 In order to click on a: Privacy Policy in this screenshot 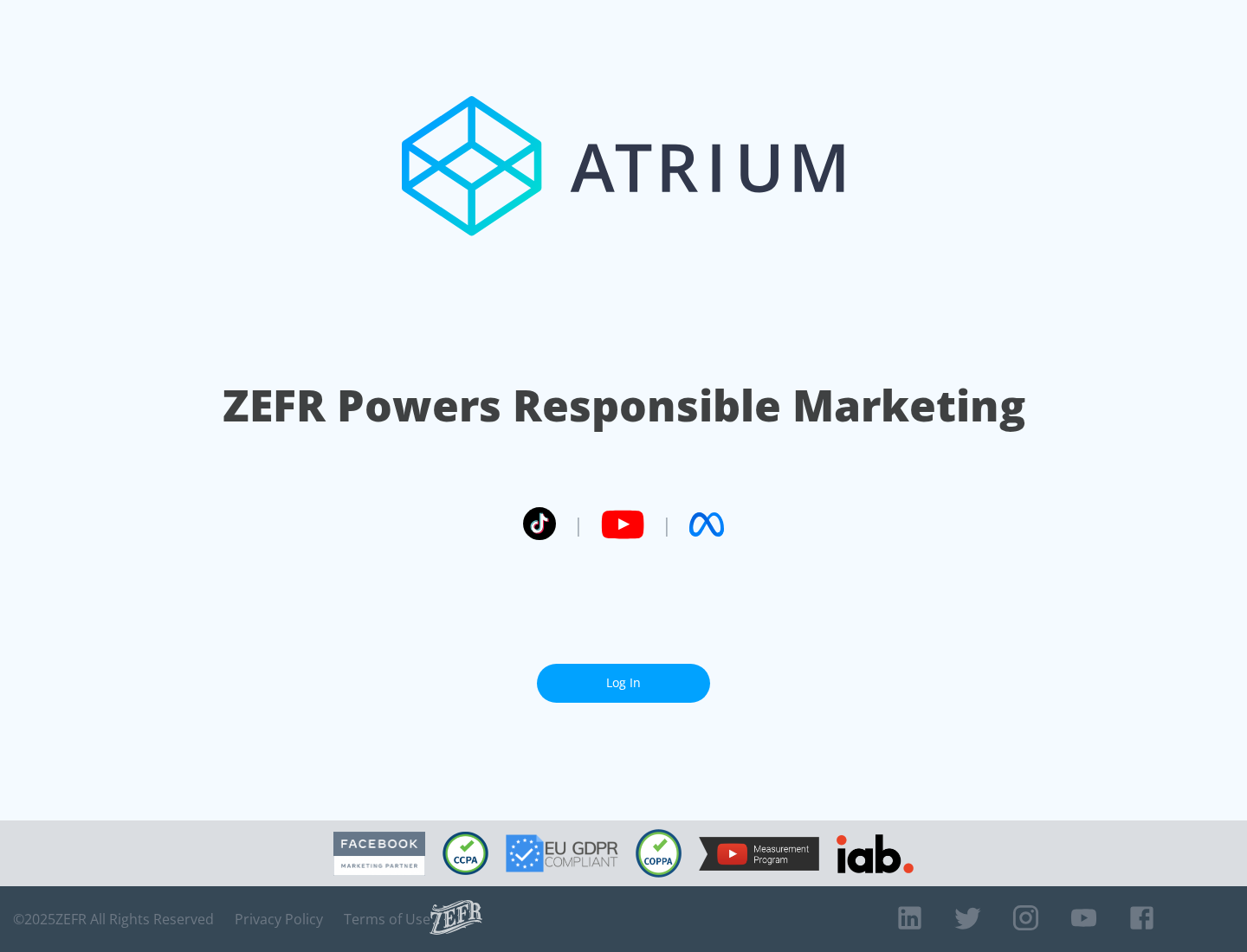, I will do `click(279, 920)`.